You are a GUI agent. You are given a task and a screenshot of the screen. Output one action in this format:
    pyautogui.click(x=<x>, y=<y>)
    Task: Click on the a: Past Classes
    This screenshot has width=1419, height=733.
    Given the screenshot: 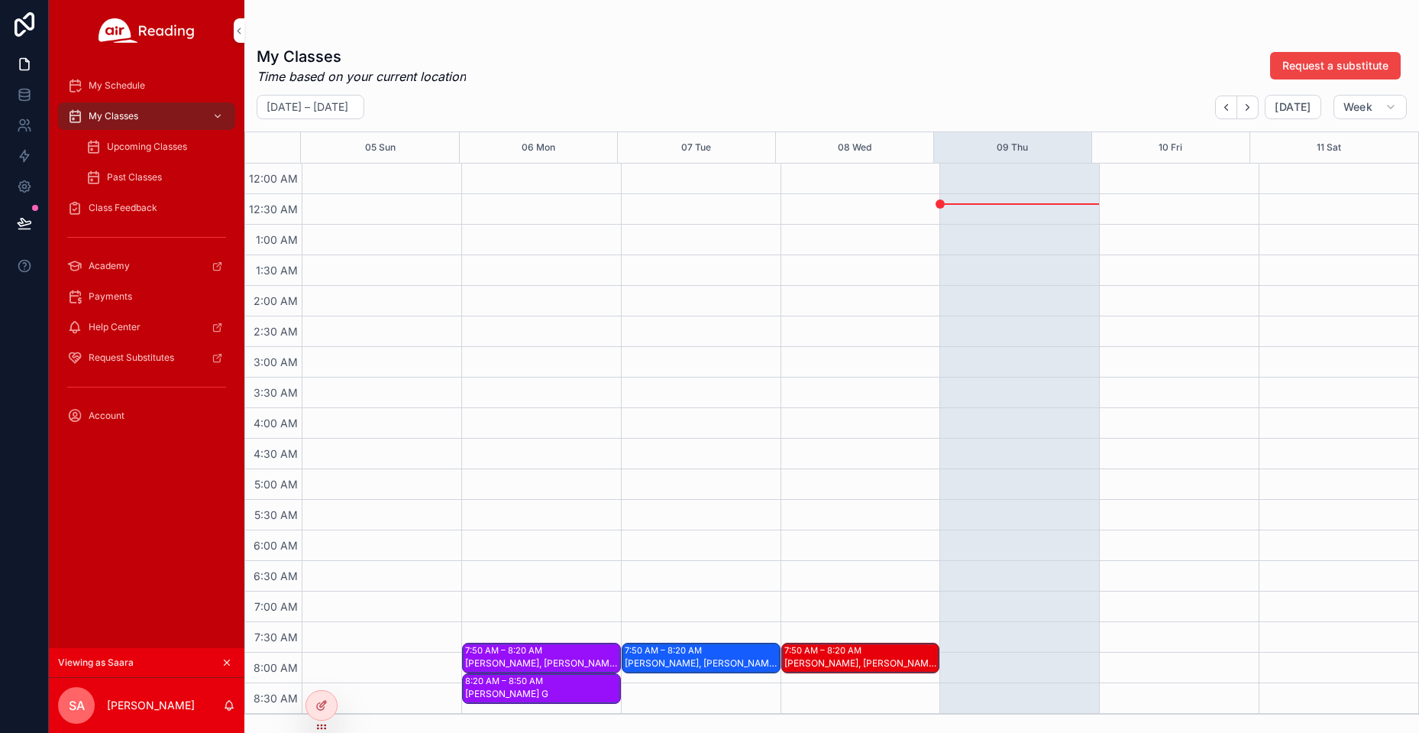 What is the action you would take?
    pyautogui.click(x=156, y=177)
    